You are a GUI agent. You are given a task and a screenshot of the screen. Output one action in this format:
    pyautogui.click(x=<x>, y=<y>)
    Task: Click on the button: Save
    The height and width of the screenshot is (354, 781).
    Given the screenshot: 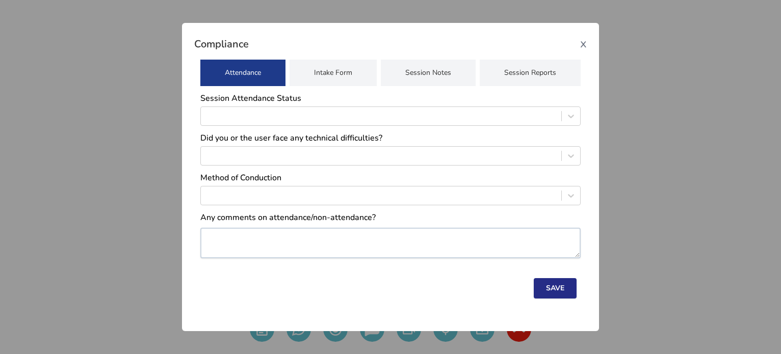 What is the action you would take?
    pyautogui.click(x=555, y=289)
    